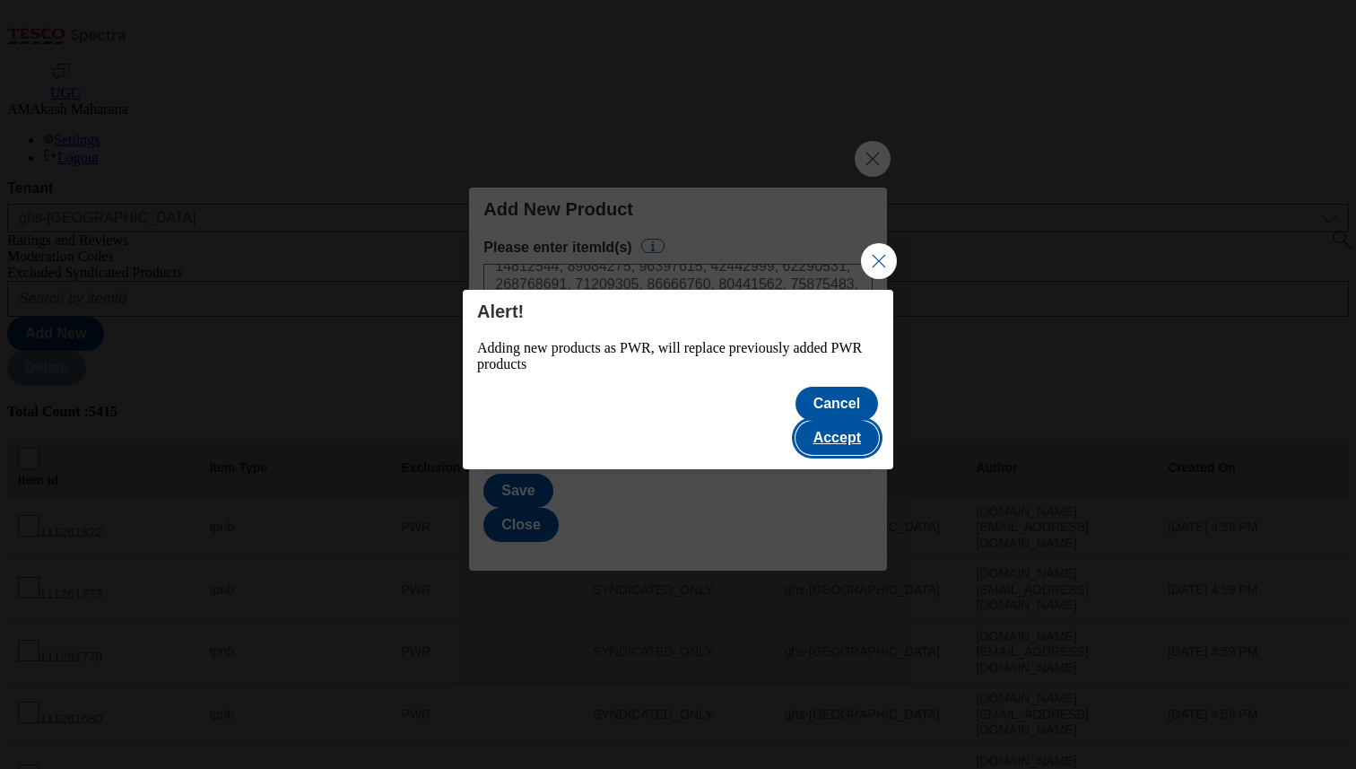 The image size is (1356, 769). What do you see at coordinates (837, 404) in the screenshot?
I see `button: Cancel` at bounding box center [837, 404].